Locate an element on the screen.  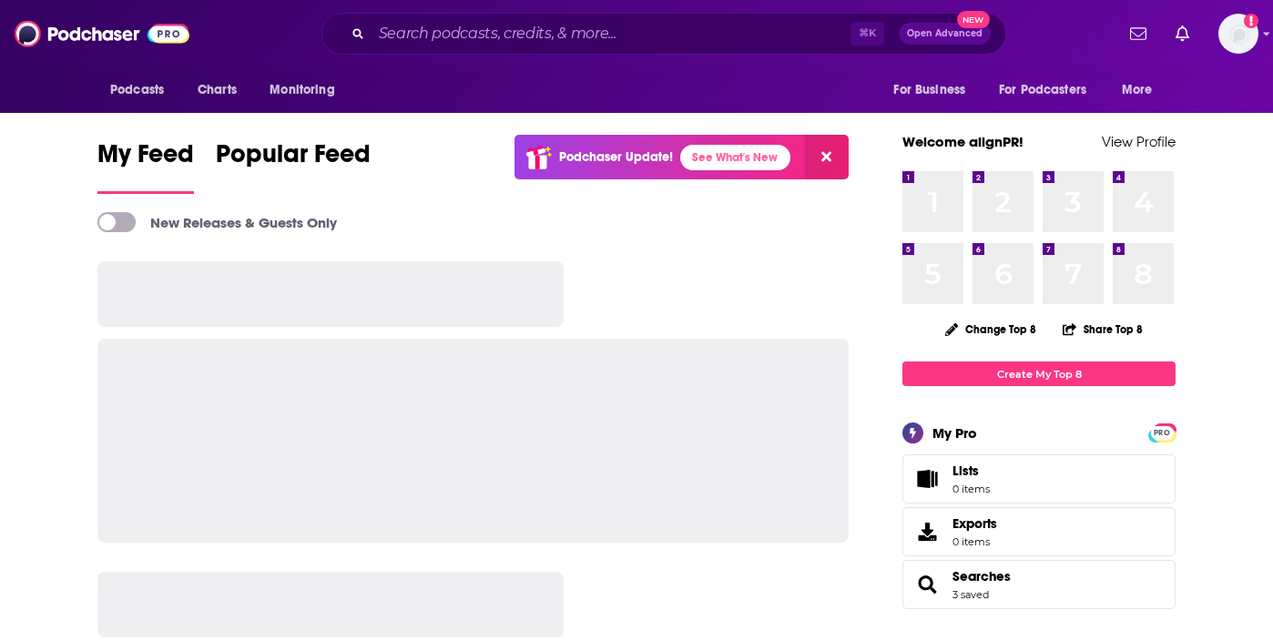
img: User Profile is located at coordinates (1239, 34).